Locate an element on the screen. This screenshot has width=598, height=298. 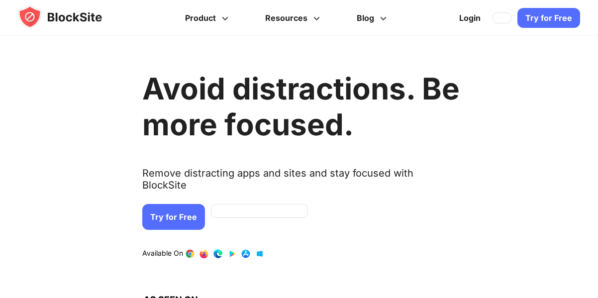
text: Remove distracting apps and sites and stay focused with BlockSite is located at coordinates (301, 183).